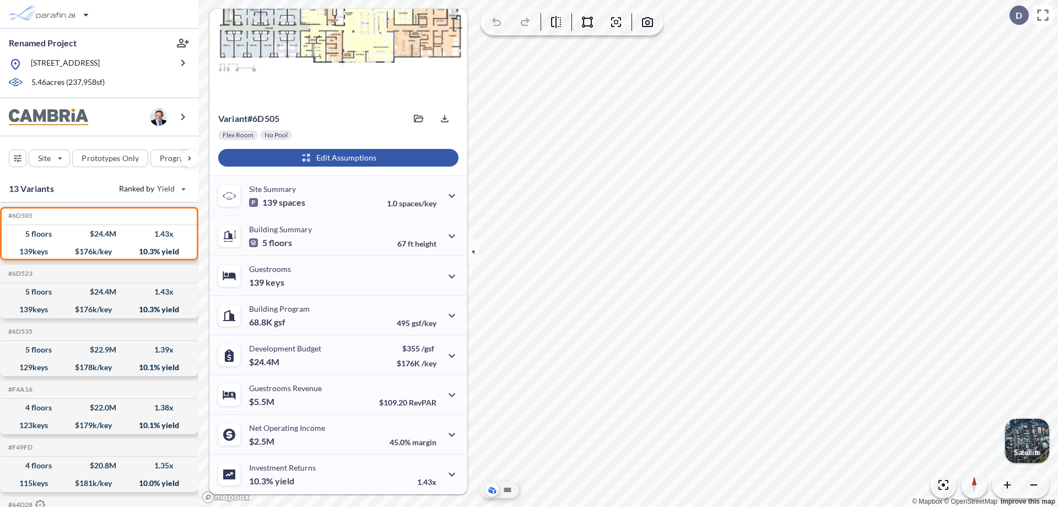 The image size is (1058, 507). What do you see at coordinates (424, 322) in the screenshot?
I see `span: gsf/key` at bounding box center [424, 322].